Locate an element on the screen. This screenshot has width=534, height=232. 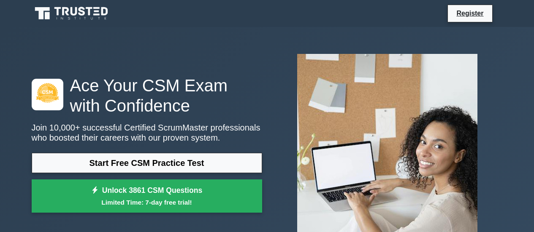
a: Start Free CSM Practice Test is located at coordinates (147, 163).